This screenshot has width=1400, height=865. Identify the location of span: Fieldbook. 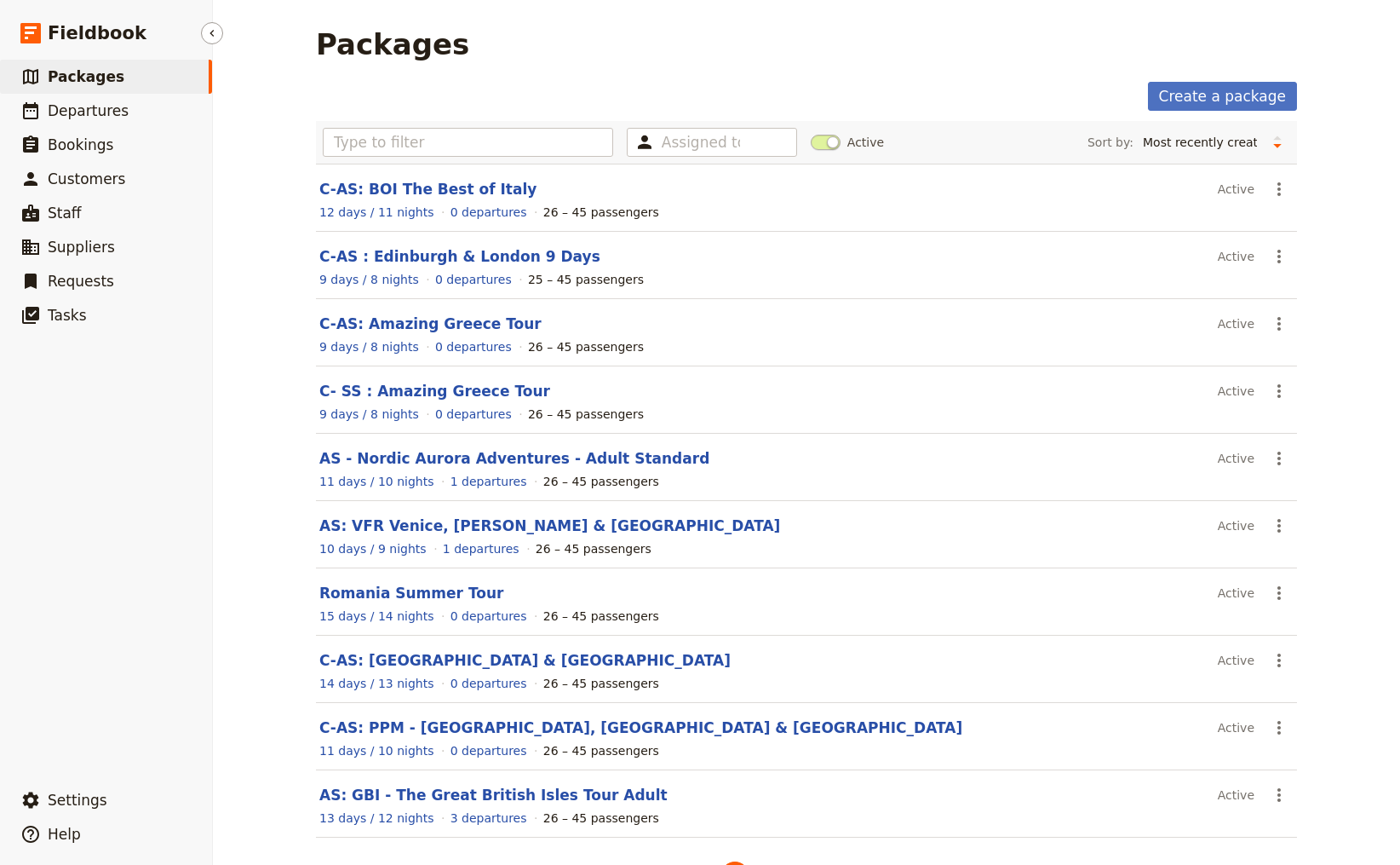
(97, 33).